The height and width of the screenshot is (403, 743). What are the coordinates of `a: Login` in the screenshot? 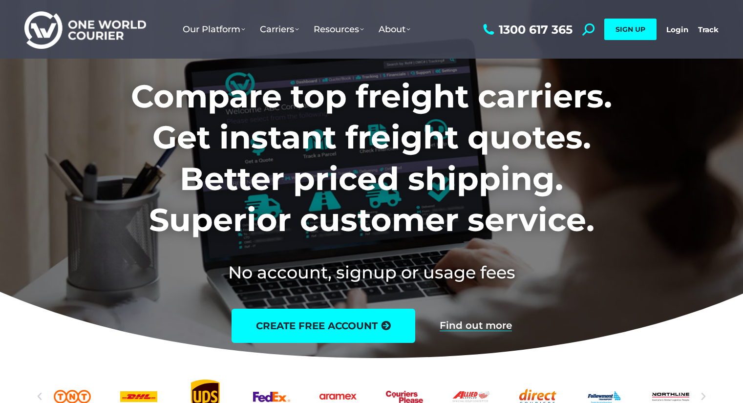 It's located at (677, 29).